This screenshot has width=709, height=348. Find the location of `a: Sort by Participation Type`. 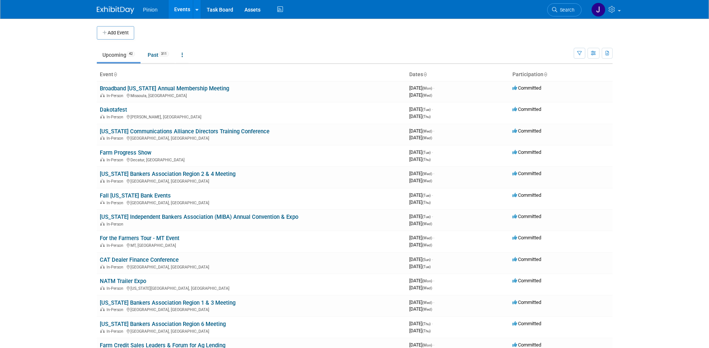

a: Sort by Participation Type is located at coordinates (545, 74).